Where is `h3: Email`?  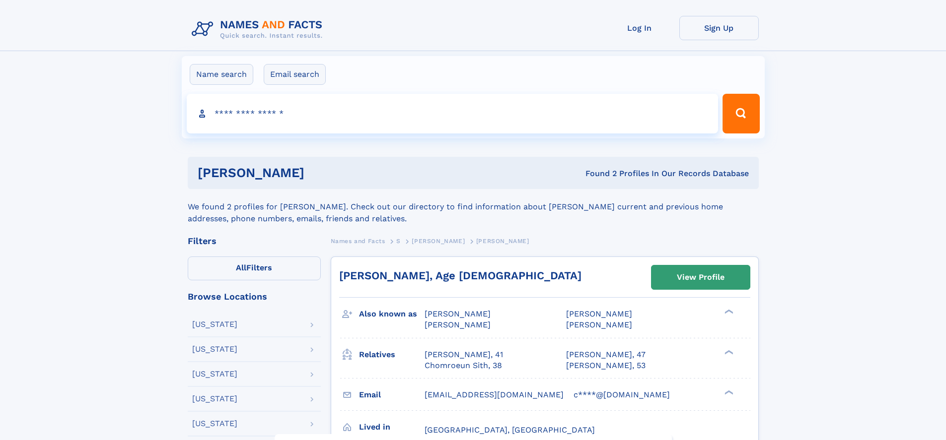 h3: Email is located at coordinates (392, 395).